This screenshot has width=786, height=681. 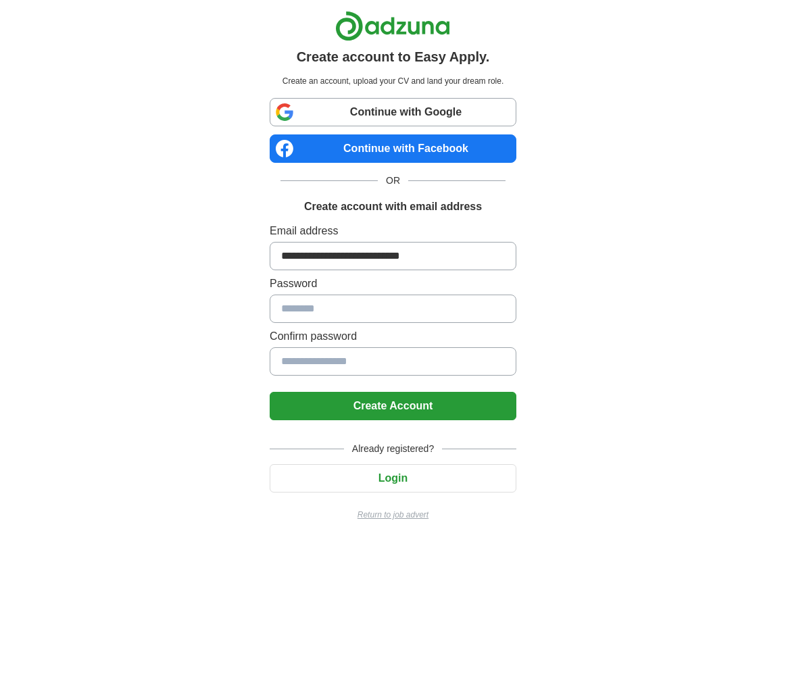 I want to click on h1: Create account to Easy Apply., so click(x=393, y=57).